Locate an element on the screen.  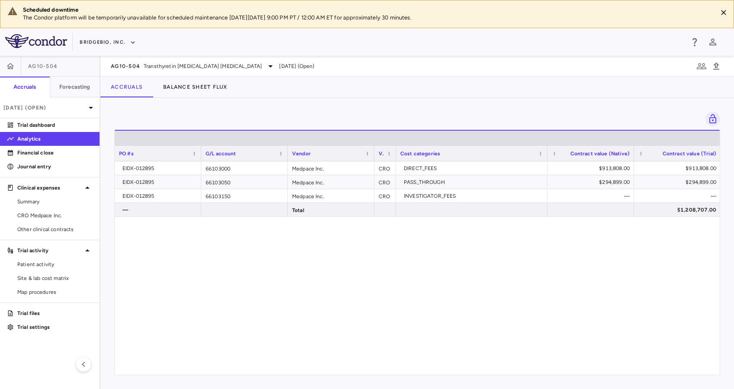
span: Cost categories is located at coordinates (420, 154).